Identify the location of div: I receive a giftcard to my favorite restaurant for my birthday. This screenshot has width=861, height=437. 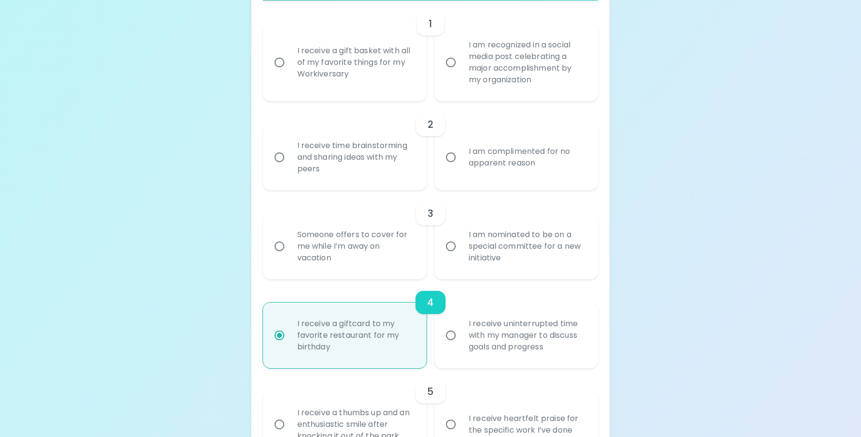
(355, 335).